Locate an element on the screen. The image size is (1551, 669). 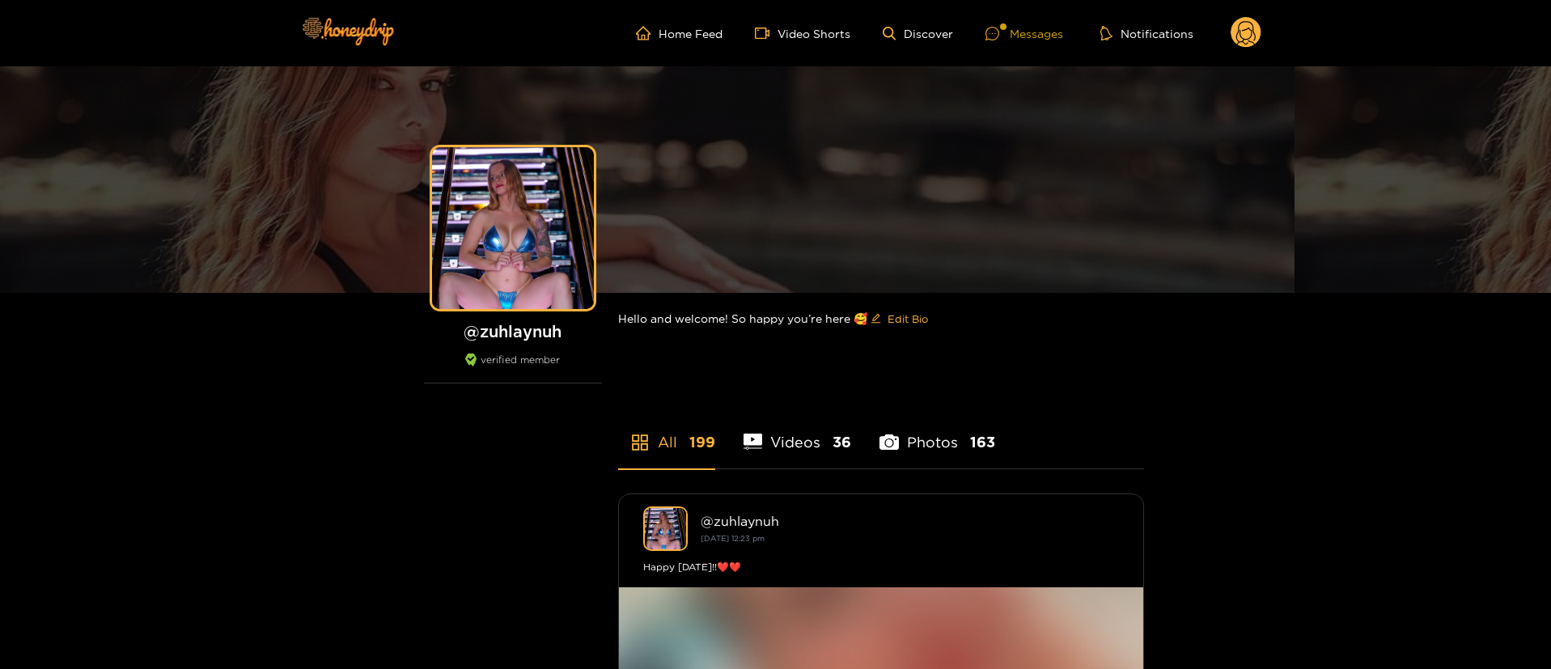
a: Discover is located at coordinates (918, 33).